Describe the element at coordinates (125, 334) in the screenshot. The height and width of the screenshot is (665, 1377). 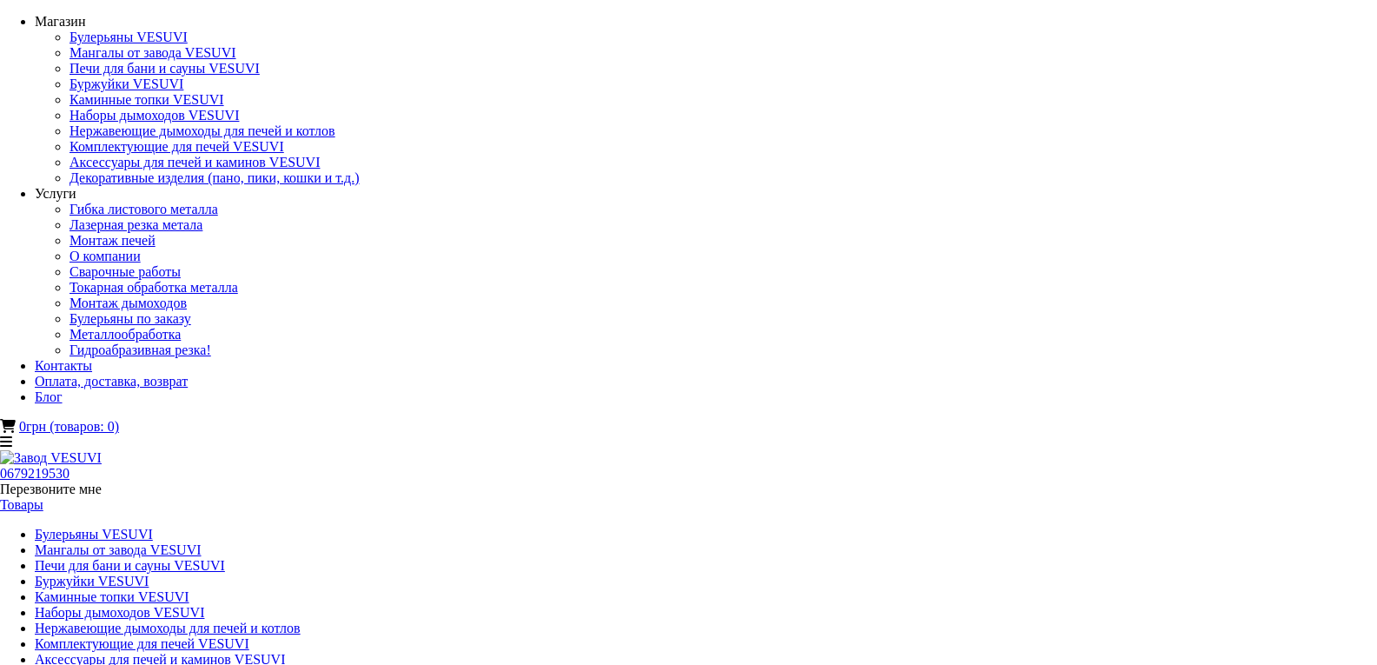
I see `a: Металлообработка` at that location.